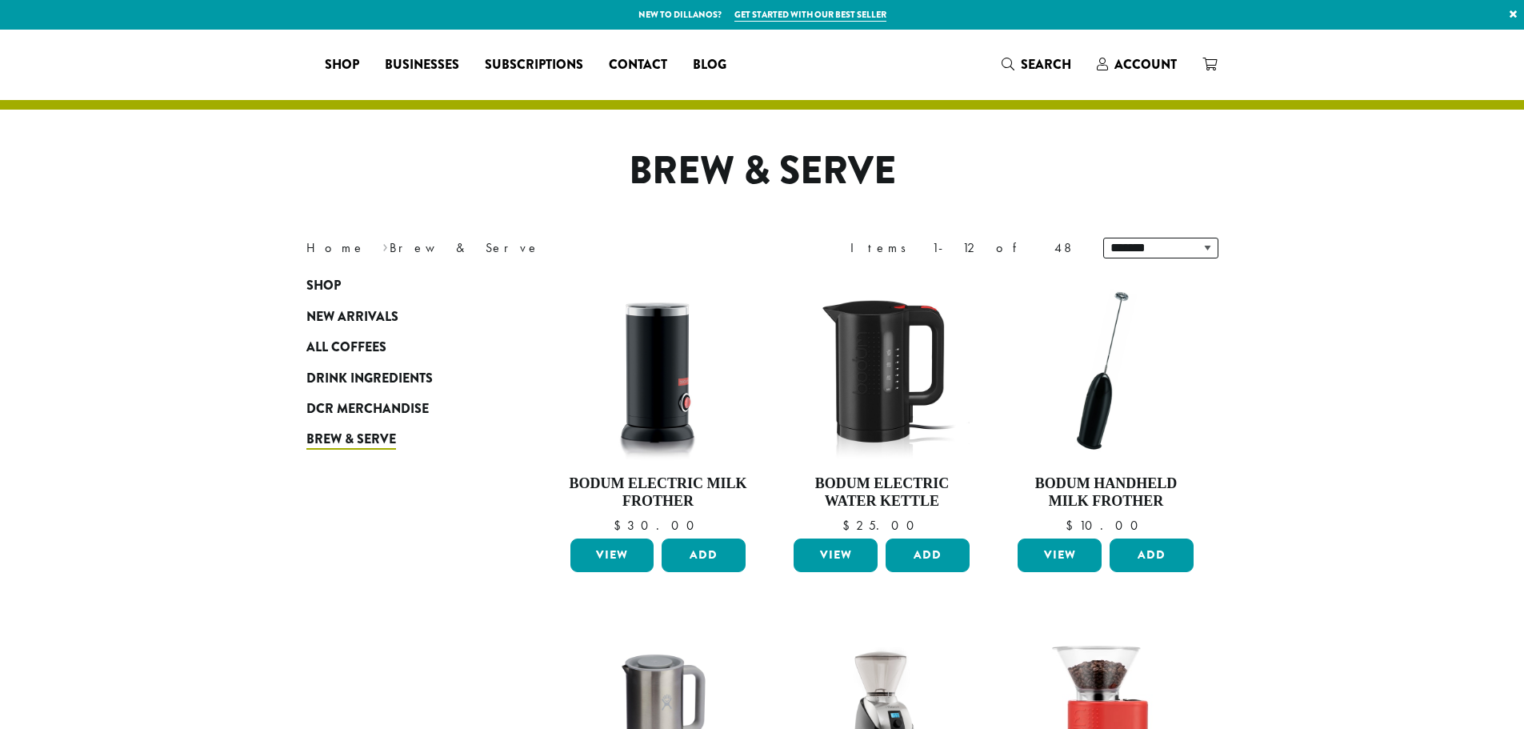  What do you see at coordinates (351, 439) in the screenshot?
I see `span: Brew & Serve` at bounding box center [351, 439].